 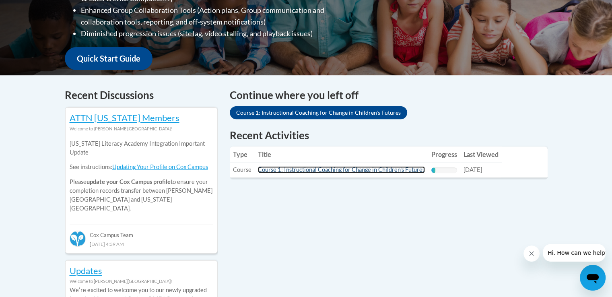 What do you see at coordinates (128, 181) in the screenshot?
I see `b: update your Cox Campus profile` at bounding box center [128, 181].